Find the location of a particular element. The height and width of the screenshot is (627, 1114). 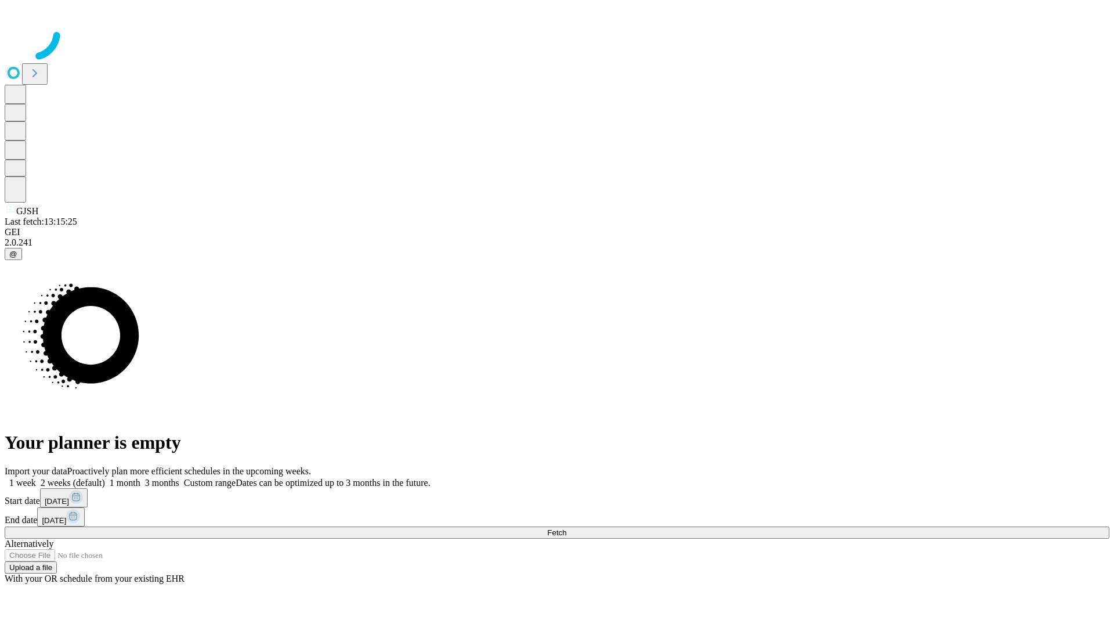

span: Custom range is located at coordinates (209, 482).